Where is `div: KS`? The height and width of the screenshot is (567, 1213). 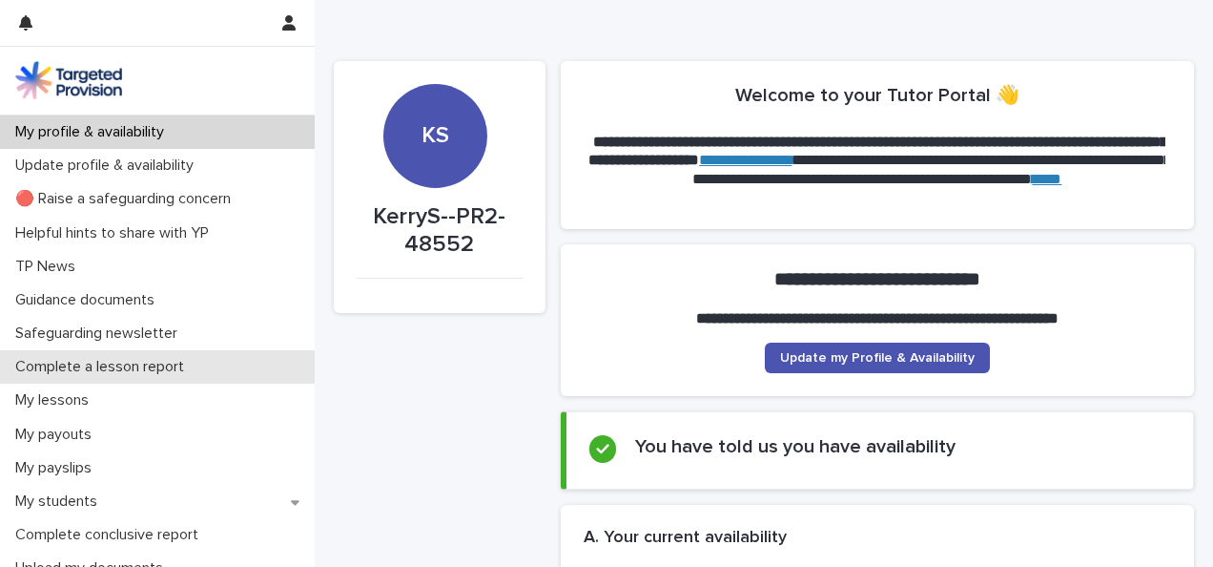
div: KS is located at coordinates (435, 84).